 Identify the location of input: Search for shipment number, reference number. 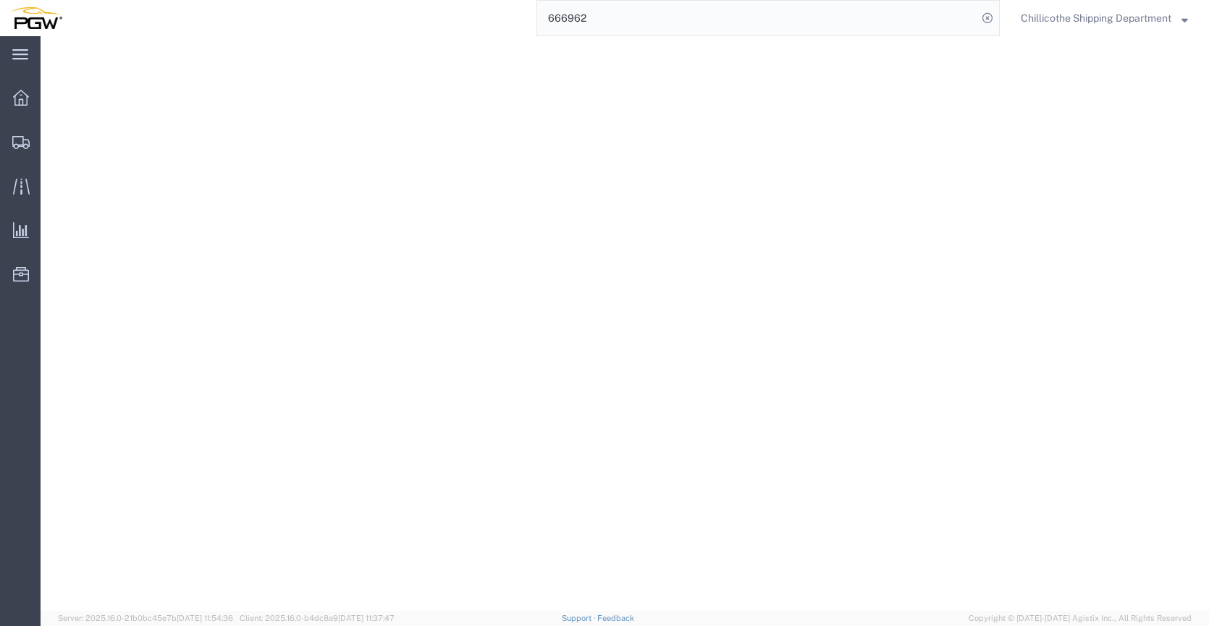
(757, 18).